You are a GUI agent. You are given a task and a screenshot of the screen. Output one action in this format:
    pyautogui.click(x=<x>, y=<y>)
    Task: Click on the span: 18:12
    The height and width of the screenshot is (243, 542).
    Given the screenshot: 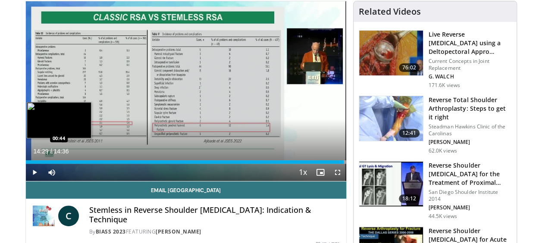 What is the action you would take?
    pyautogui.click(x=409, y=199)
    